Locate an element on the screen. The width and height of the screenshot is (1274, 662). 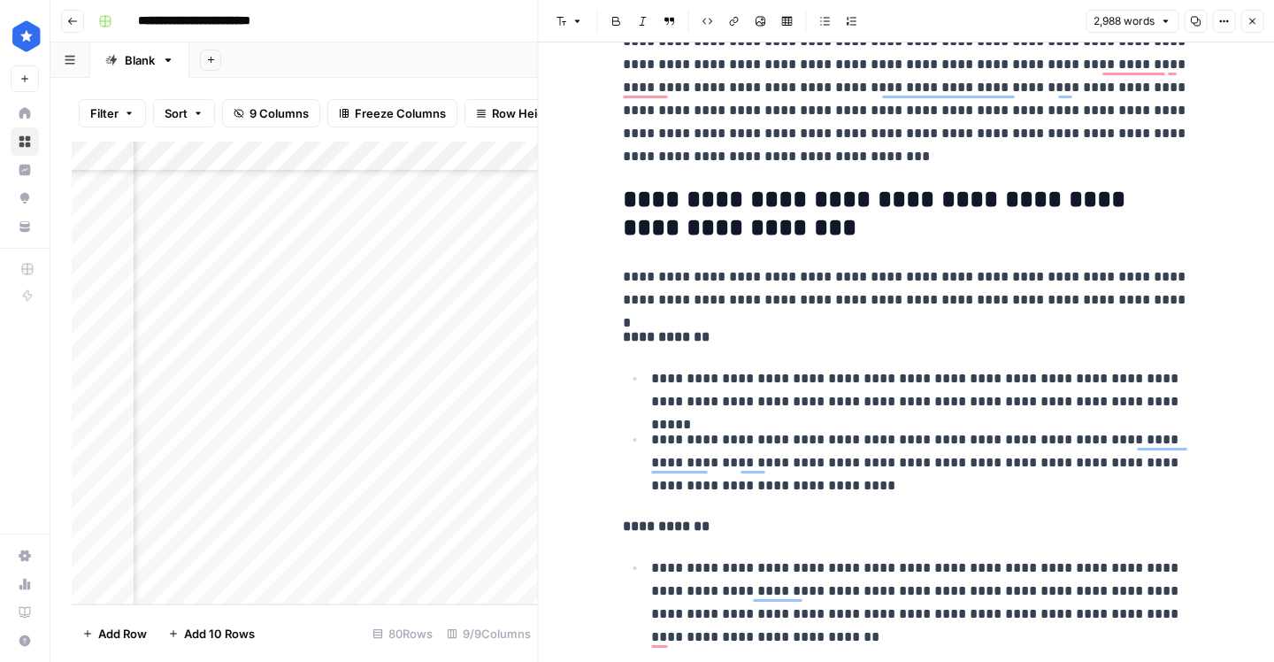
a: Learning Hub is located at coordinates (25, 612).